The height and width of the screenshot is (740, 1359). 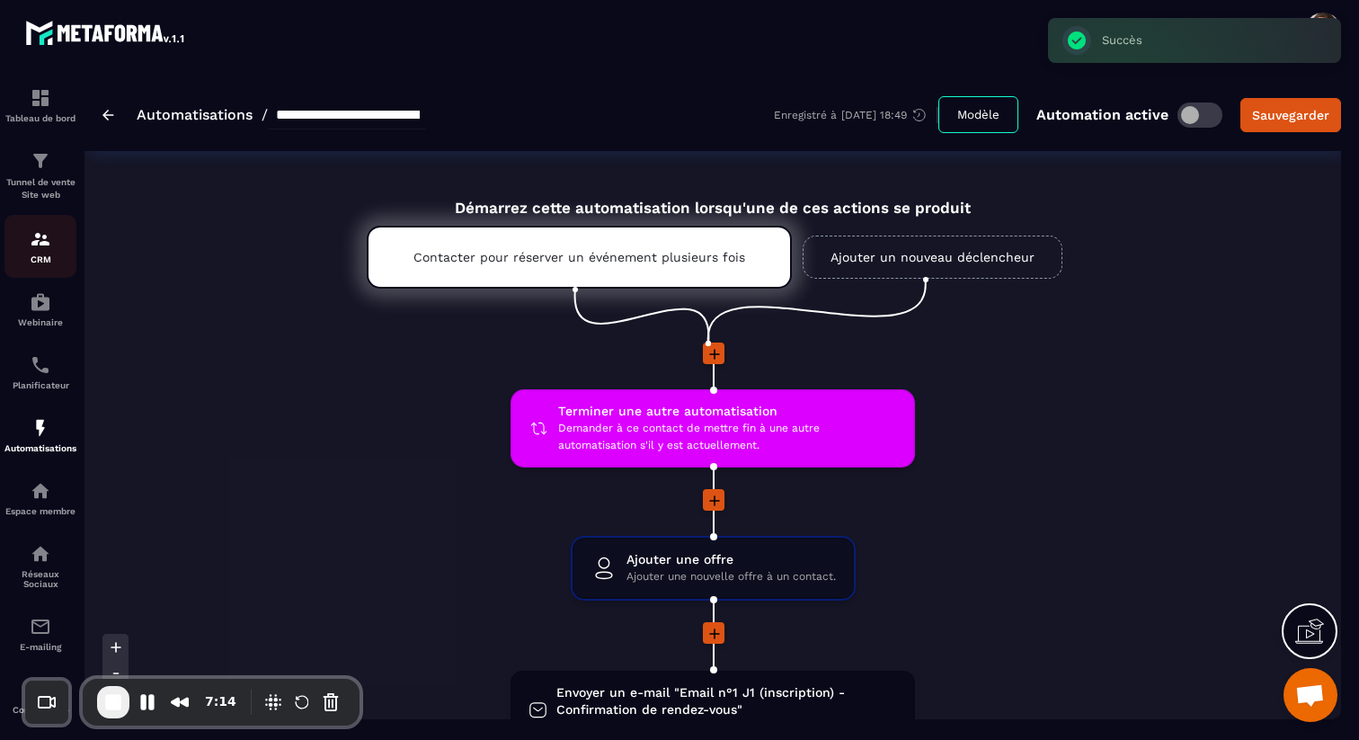 I want to click on button: Modèle, so click(x=978, y=114).